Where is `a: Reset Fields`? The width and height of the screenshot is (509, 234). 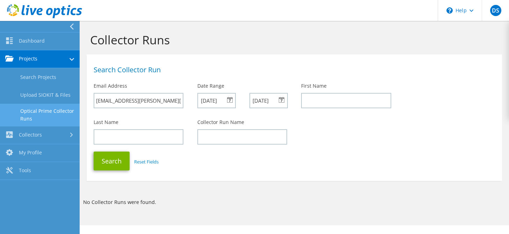
a: Reset Fields is located at coordinates (146, 162).